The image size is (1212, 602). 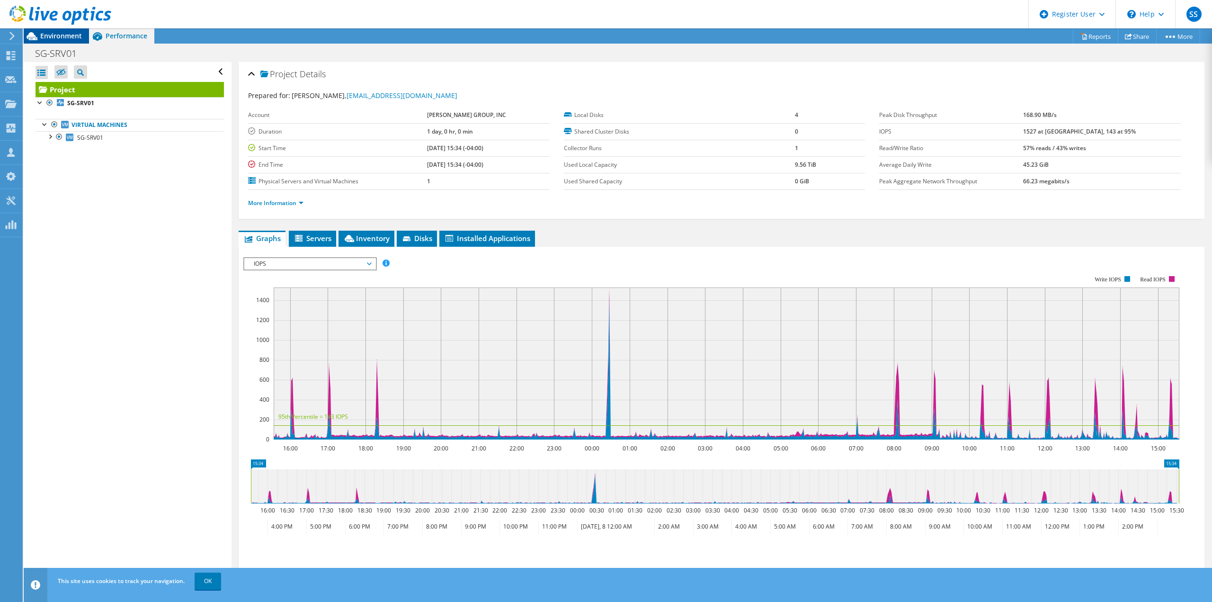 What do you see at coordinates (1040, 115) in the screenshot?
I see `b: 168.90 MB/s` at bounding box center [1040, 115].